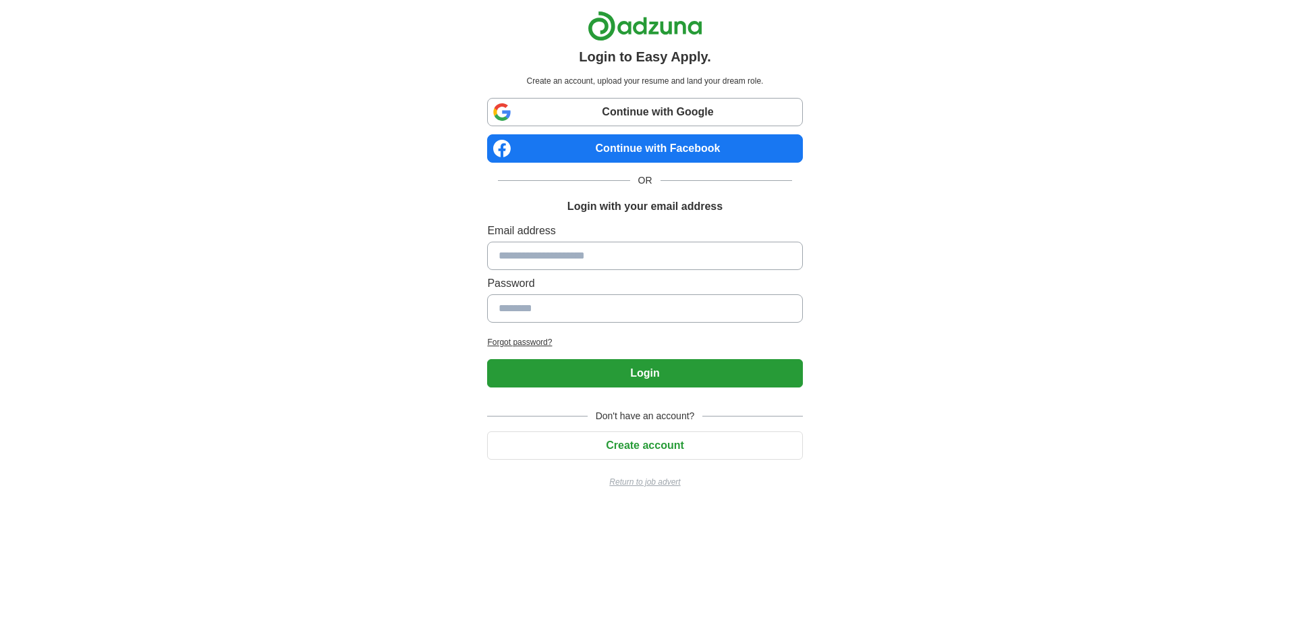 The height and width of the screenshot is (644, 1290). Describe the element at coordinates (645, 445) in the screenshot. I see `button: Create account` at that location.